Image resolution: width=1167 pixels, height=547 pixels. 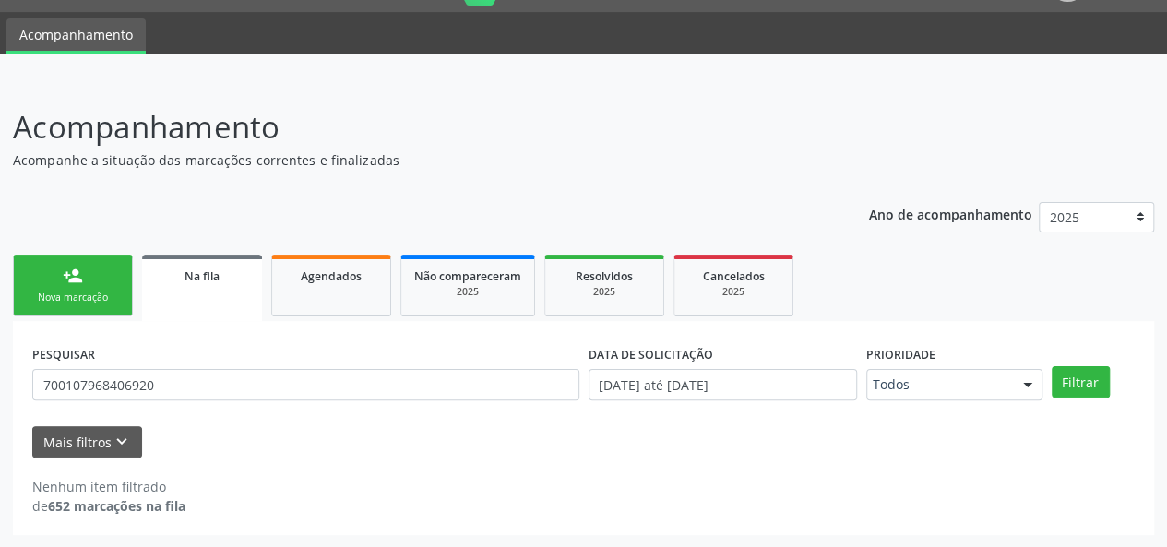 I want to click on strong: 652 marcações na fila, so click(x=116, y=506).